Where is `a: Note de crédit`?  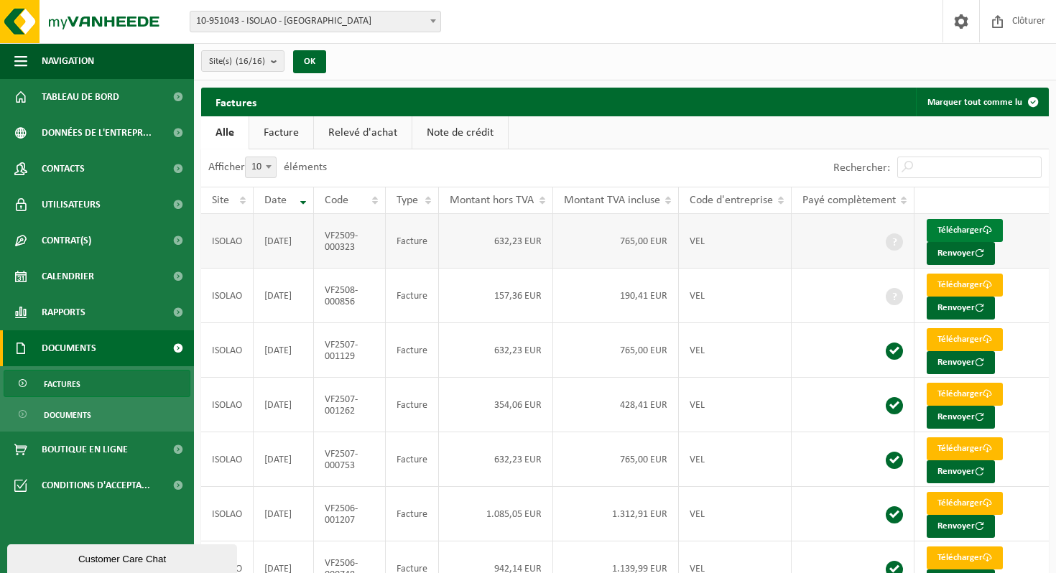 a: Note de crédit is located at coordinates (460, 133).